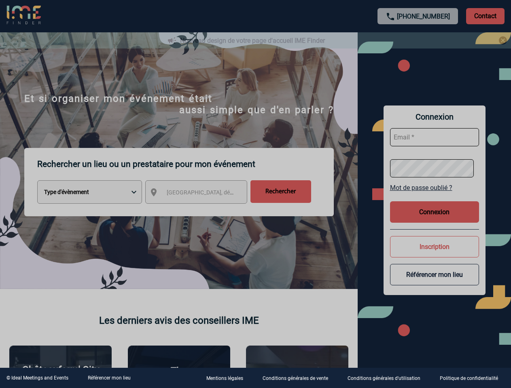 This screenshot has height=388, width=511. Describe the element at coordinates (228, 378) in the screenshot. I see `a: Mentions légales` at that location.